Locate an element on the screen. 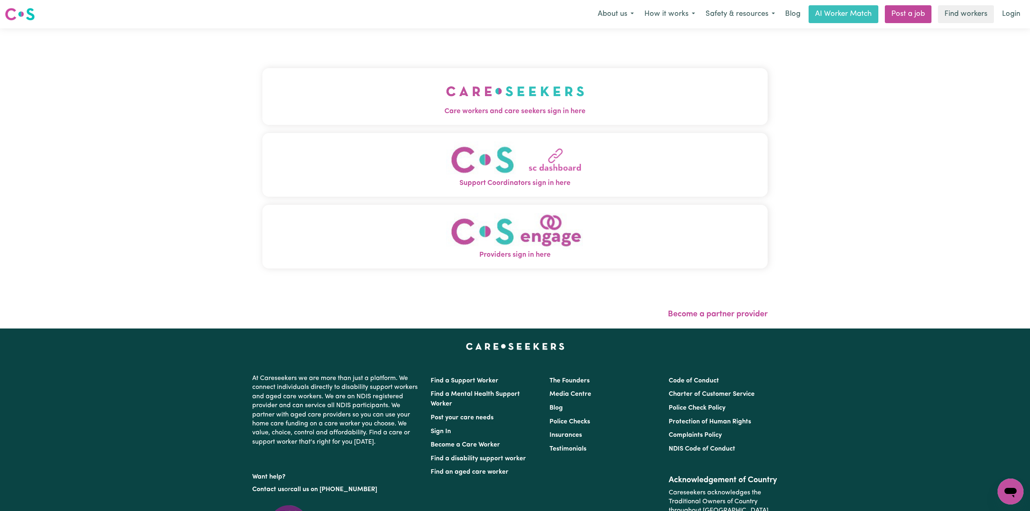 The width and height of the screenshot is (1030, 511). a: Protection of Human Rights is located at coordinates (710, 422).